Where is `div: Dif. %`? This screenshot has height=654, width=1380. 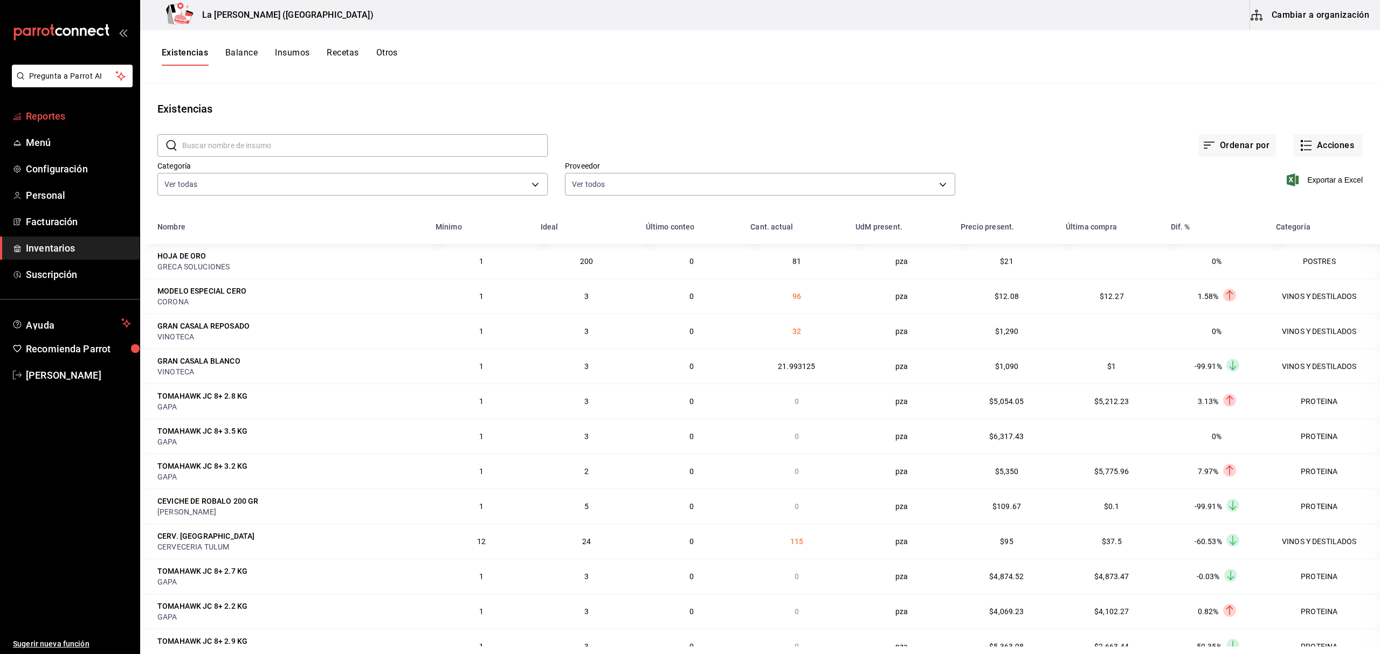
div: Dif. % is located at coordinates (1180, 227).